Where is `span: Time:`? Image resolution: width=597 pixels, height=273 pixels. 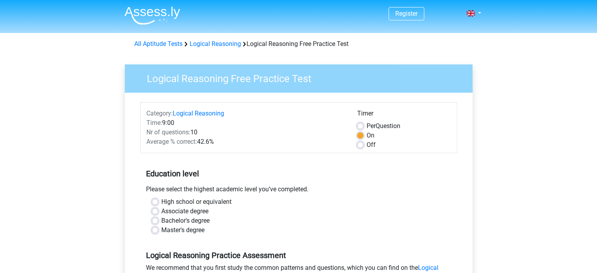
span: Time: is located at coordinates (154, 123).